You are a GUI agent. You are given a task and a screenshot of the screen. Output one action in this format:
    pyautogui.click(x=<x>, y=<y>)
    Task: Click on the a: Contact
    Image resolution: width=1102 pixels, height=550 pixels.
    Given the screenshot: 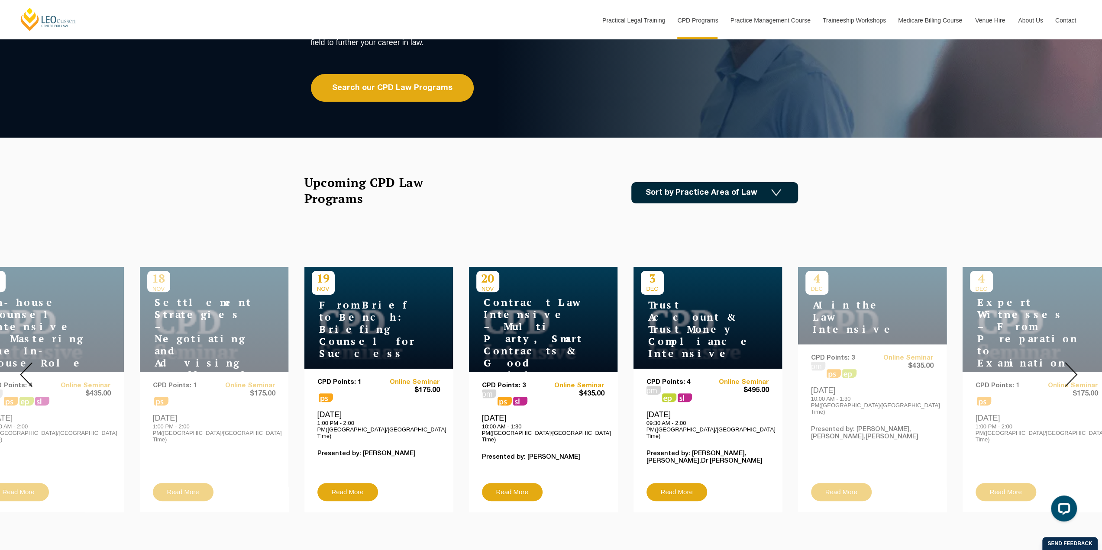 What is the action you would take?
    pyautogui.click(x=1065, y=20)
    